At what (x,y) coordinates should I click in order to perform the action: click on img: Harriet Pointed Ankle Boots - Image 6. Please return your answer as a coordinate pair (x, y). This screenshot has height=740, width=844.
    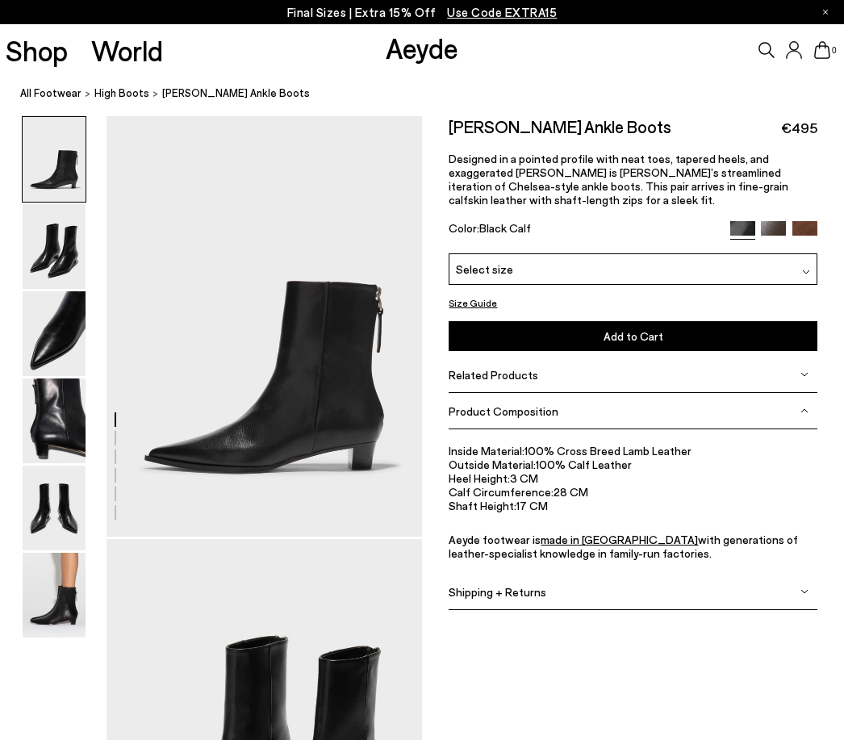
    Looking at the image, I should click on (54, 595).